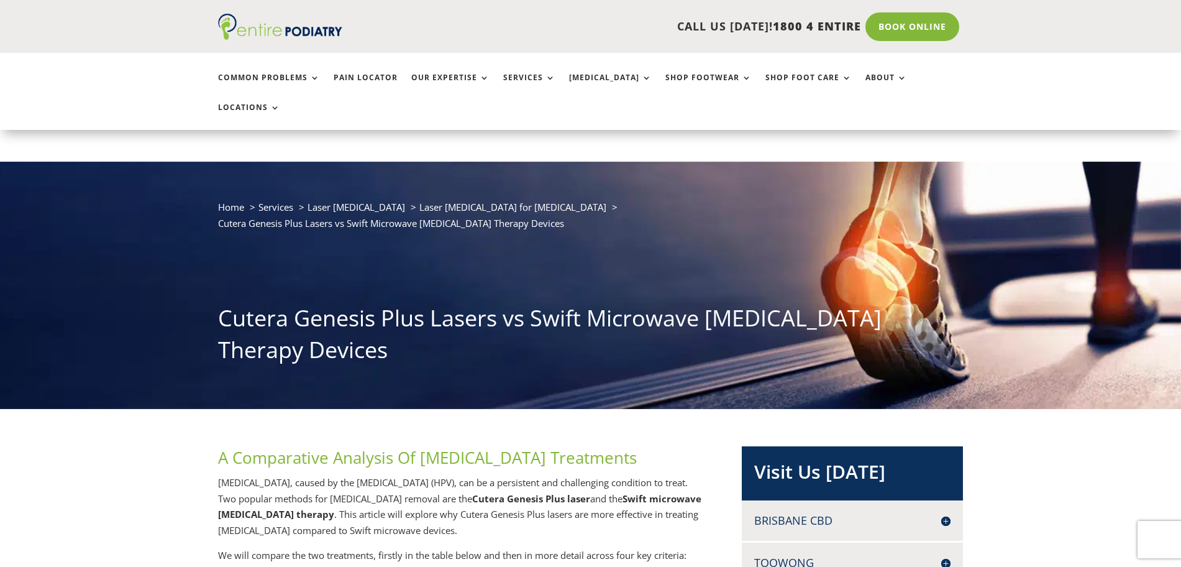  What do you see at coordinates (853, 520) in the screenshot?
I see `h4: Brisbane CBD` at bounding box center [853, 520].